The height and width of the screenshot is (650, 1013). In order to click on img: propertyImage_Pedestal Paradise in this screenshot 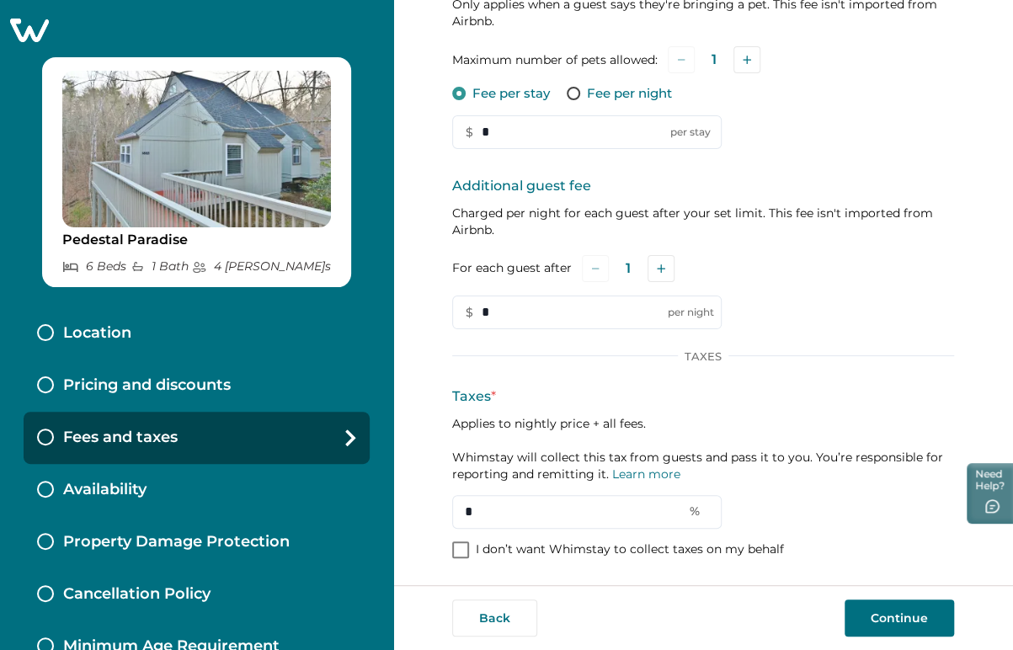, I will do `click(196, 149)`.